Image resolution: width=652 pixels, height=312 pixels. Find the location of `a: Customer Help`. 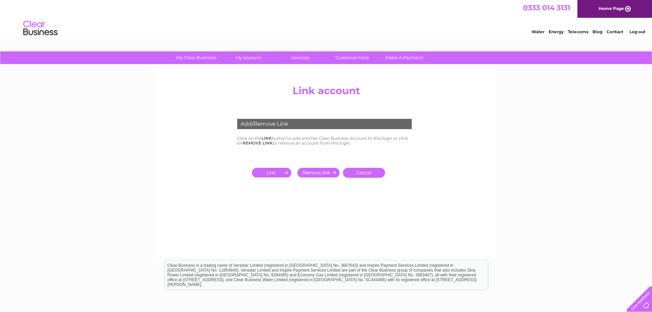

a: Customer Help is located at coordinates (352, 57).